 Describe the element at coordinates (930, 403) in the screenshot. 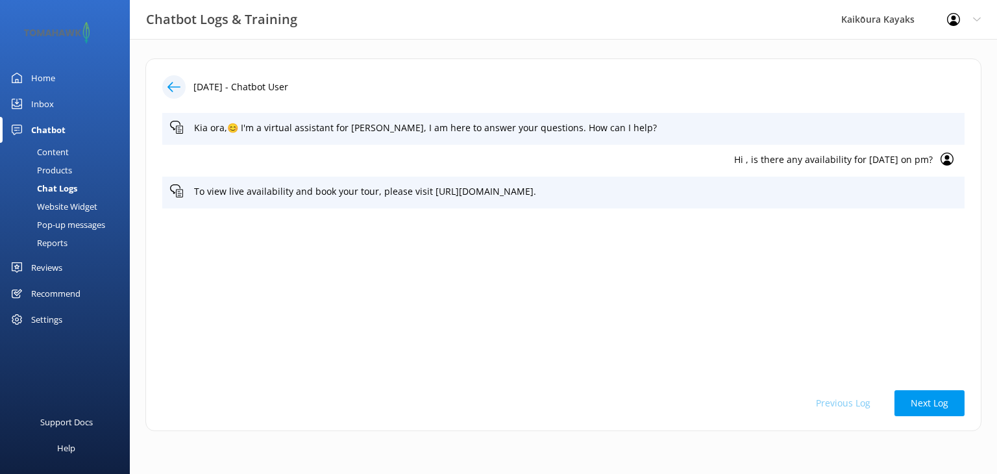

I see `button: Next Log` at that location.